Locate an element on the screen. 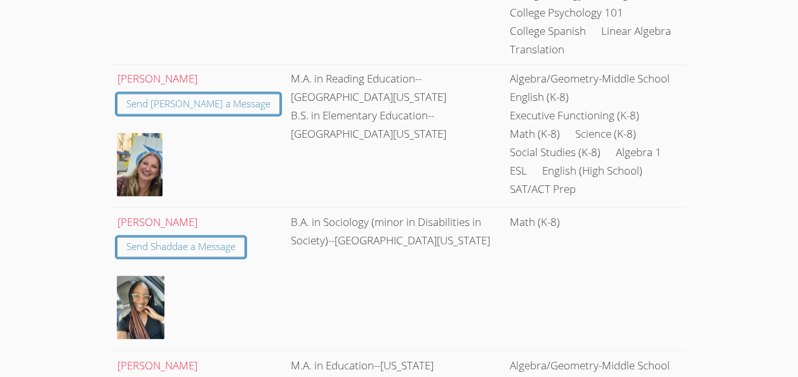  li: Social Studies (K-8) is located at coordinates (555, 152).